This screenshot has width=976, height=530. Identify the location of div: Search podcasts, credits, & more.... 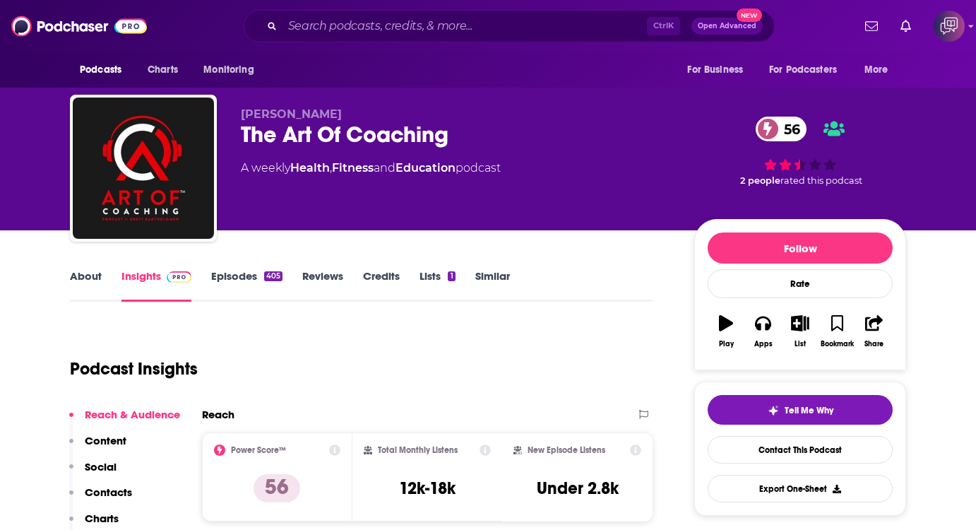
(509, 26).